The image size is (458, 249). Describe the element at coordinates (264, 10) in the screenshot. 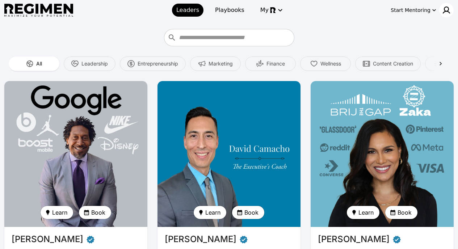

I see `span: My` at that location.